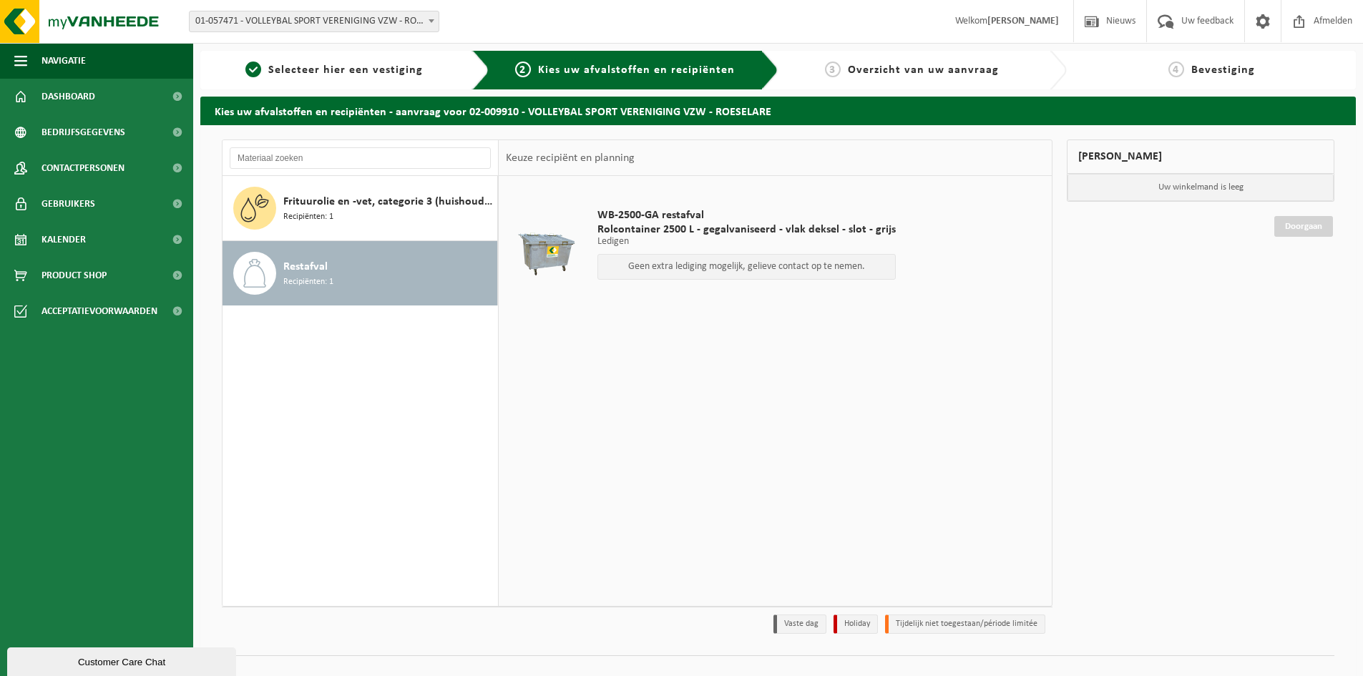 The width and height of the screenshot is (1363, 676). I want to click on h2: Kies uw afvalstoffen en recipiënten - aanvraag voor 02-009910 - VOLLEYBAL SPORT VERENIGING VZW - ..., so click(778, 110).